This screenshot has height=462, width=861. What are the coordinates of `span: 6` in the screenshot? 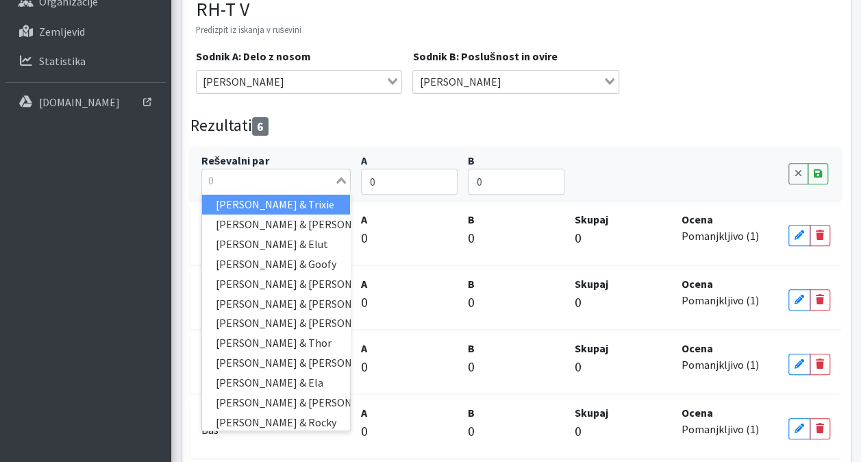 It's located at (260, 126).